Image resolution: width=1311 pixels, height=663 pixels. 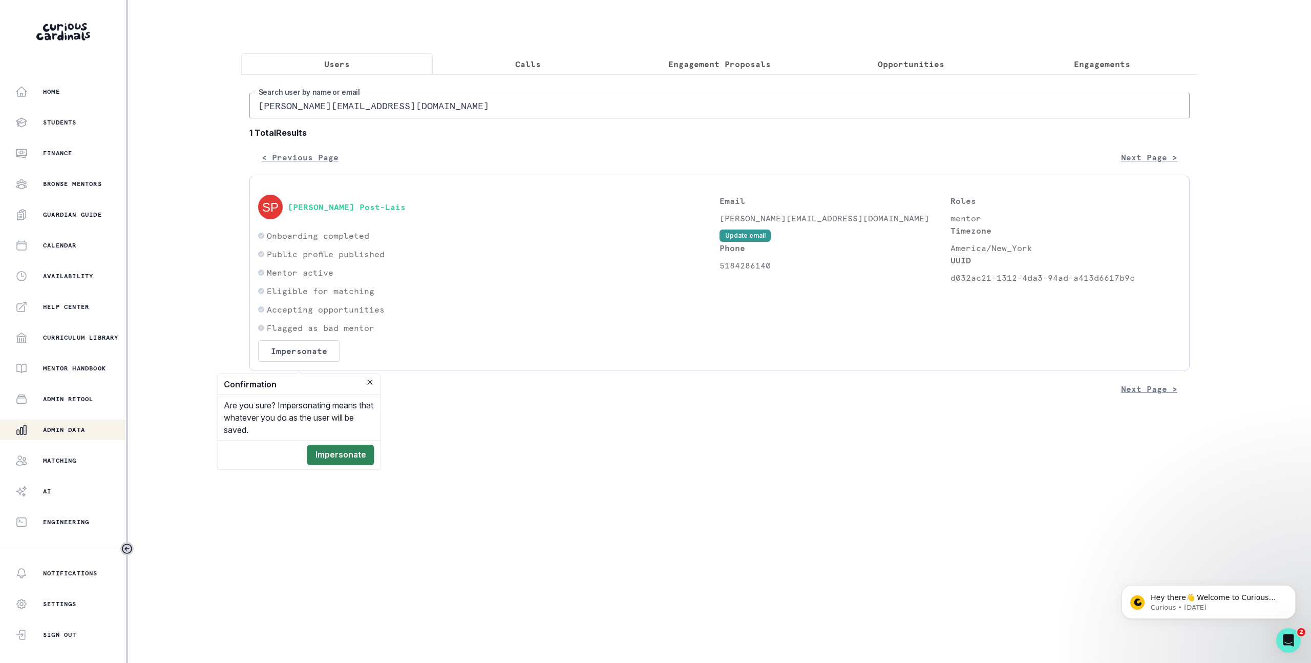 I want to click on p: Curriculum Library, so click(x=81, y=338).